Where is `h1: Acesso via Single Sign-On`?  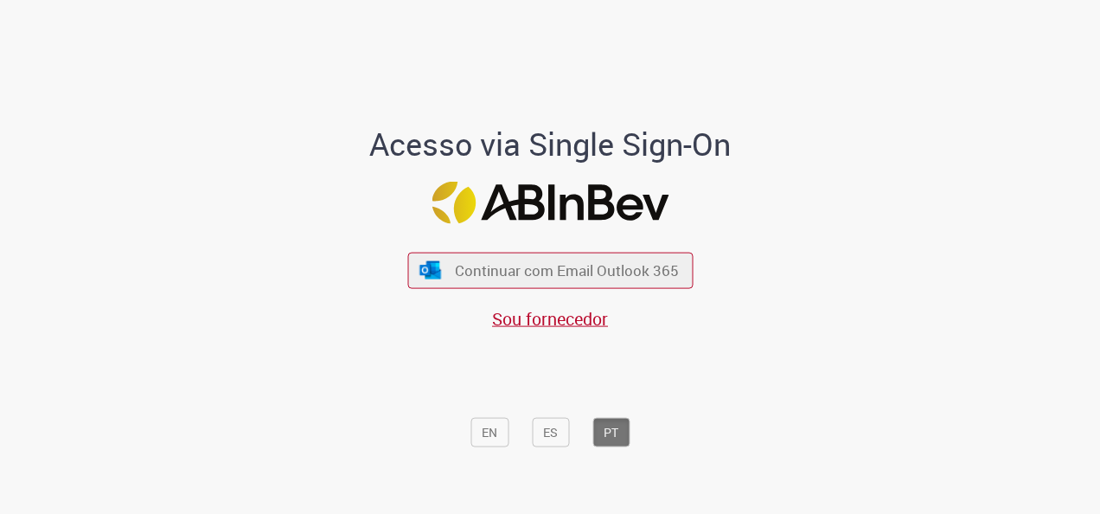 h1: Acesso via Single Sign-On is located at coordinates (550, 144).